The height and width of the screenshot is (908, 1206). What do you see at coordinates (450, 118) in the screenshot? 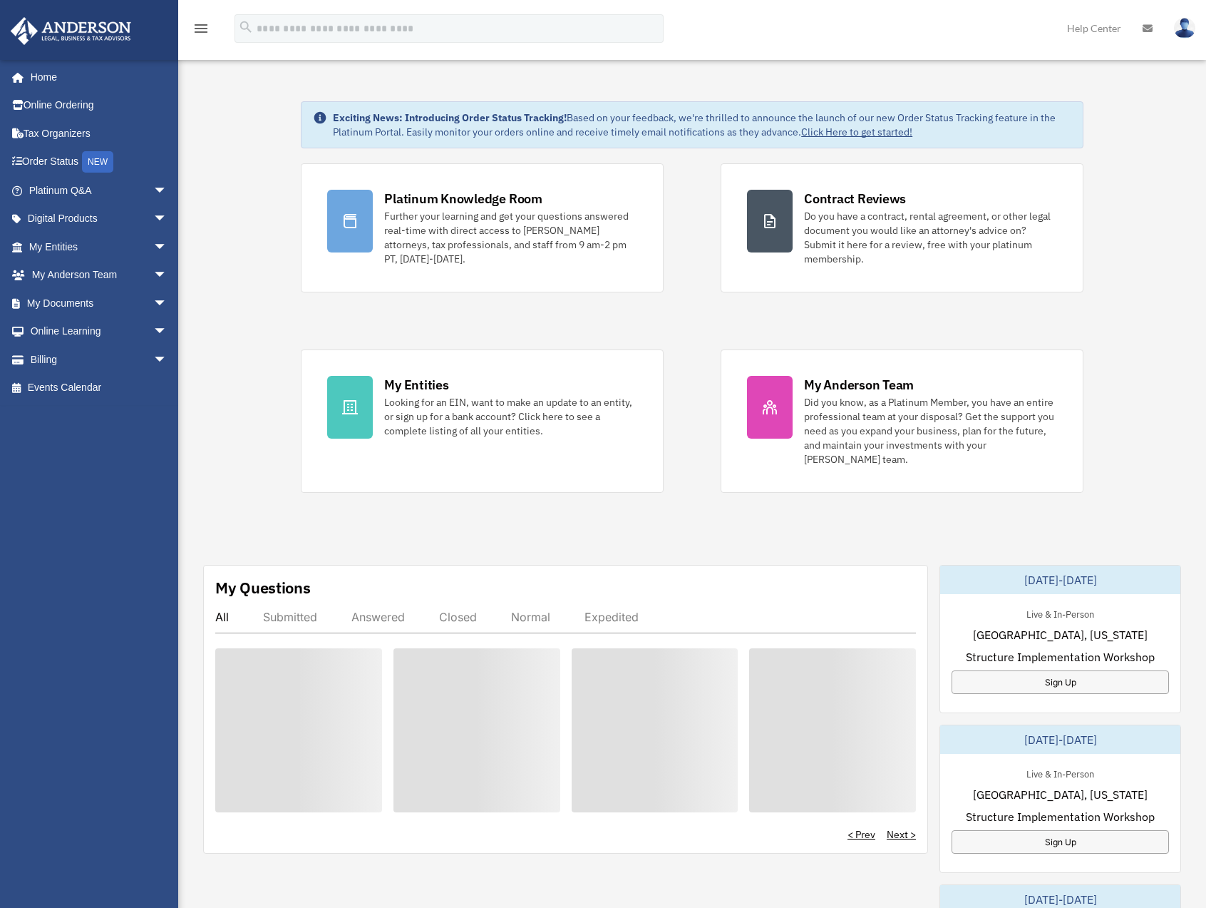
I see `strong: Exciting News: Introducing Order Status Tracking!` at bounding box center [450, 118].